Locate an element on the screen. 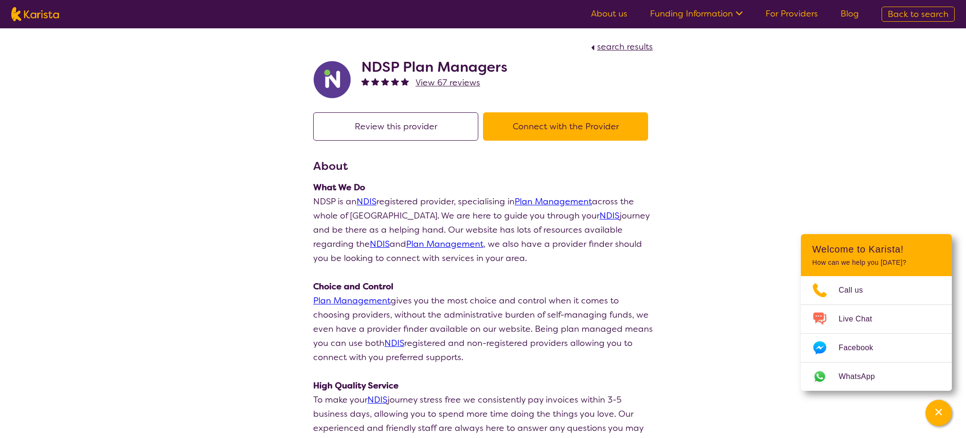  button: Review this provider is located at coordinates (396, 126).